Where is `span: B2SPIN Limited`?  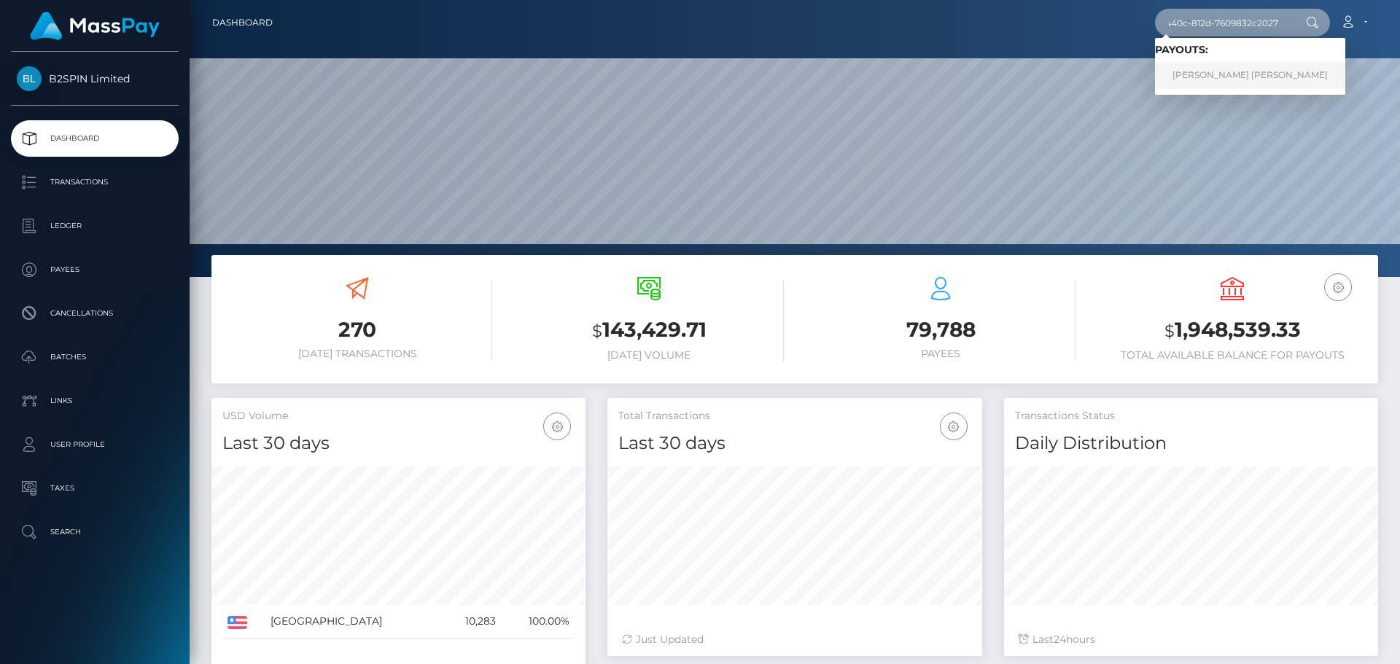 span: B2SPIN Limited is located at coordinates (95, 79).